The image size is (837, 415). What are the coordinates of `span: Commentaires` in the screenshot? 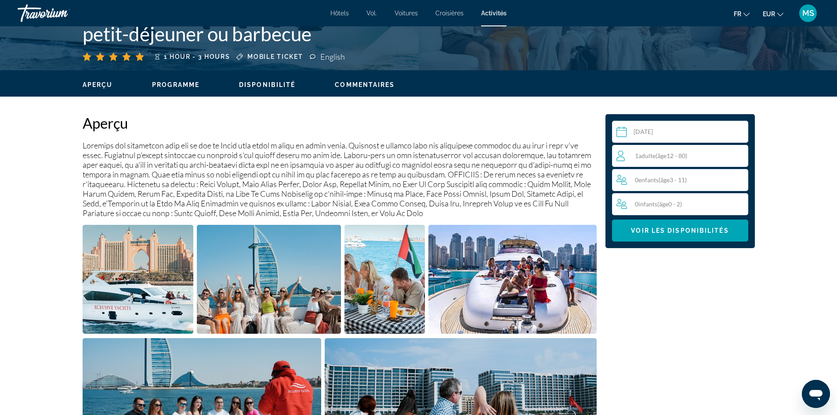 It's located at (365, 85).